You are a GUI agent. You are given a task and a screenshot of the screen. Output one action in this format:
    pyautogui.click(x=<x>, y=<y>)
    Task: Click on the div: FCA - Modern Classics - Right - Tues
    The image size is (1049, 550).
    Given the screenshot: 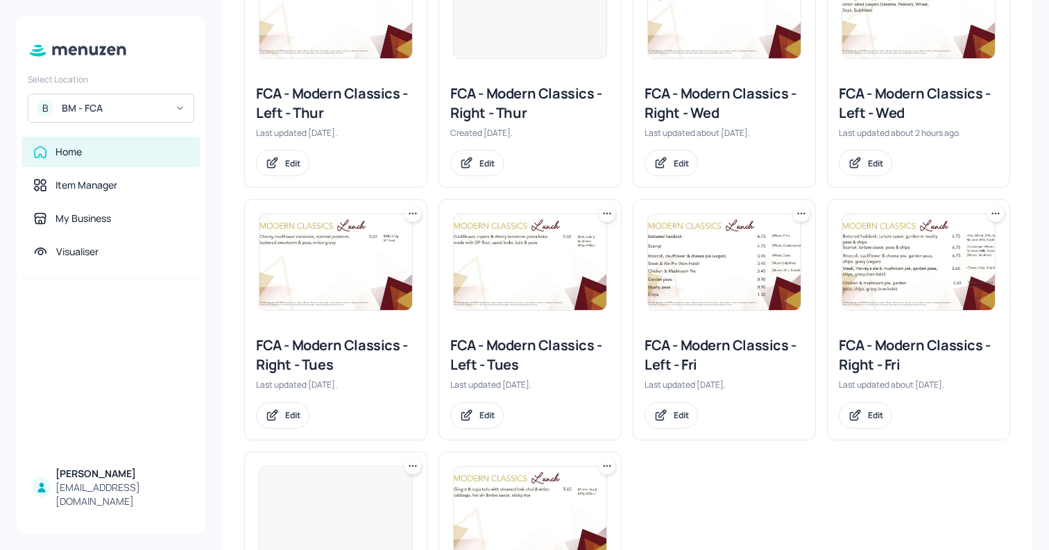 What is the action you would take?
    pyautogui.click(x=336, y=355)
    